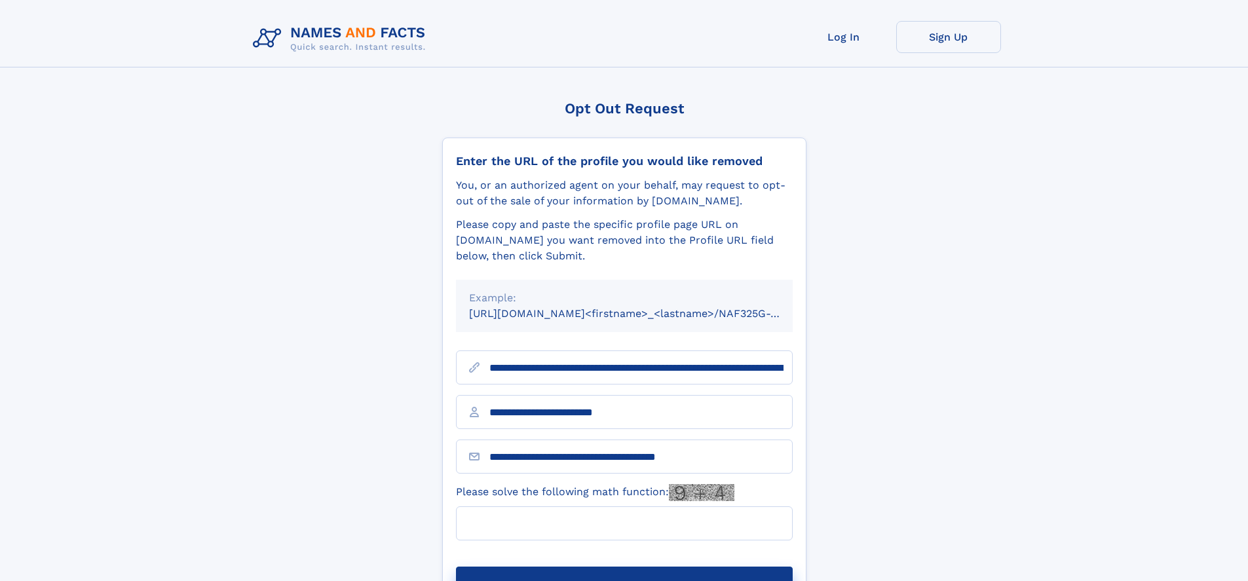  What do you see at coordinates (624, 193) in the screenshot?
I see `div: You, or an authorized agent on your behalf, may request to opt-out of the sale of your informatio...` at bounding box center [624, 193].